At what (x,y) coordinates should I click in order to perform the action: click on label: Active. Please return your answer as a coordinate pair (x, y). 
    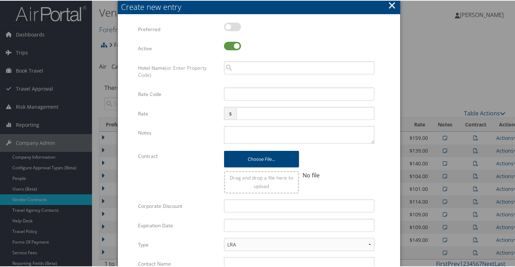
    Looking at the image, I should click on (178, 48).